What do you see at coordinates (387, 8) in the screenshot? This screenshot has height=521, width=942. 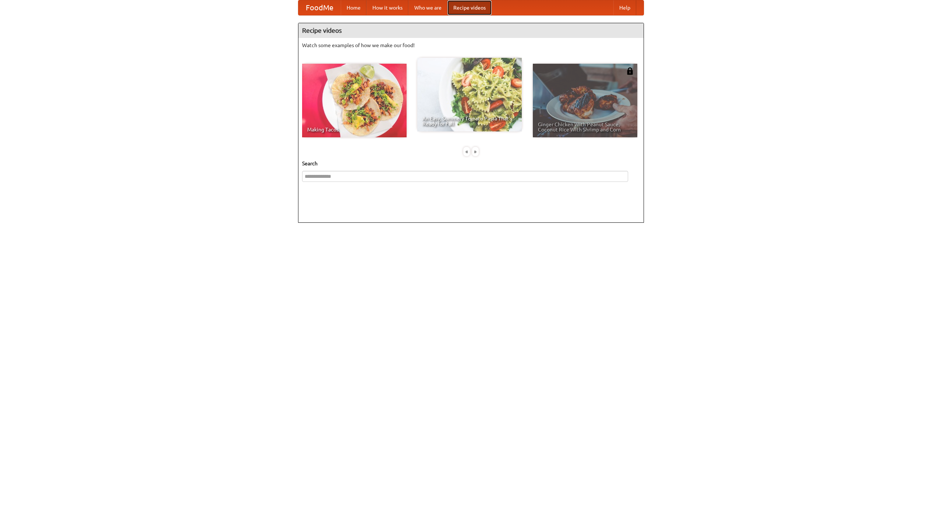 I see `a: How it works` at bounding box center [387, 8].